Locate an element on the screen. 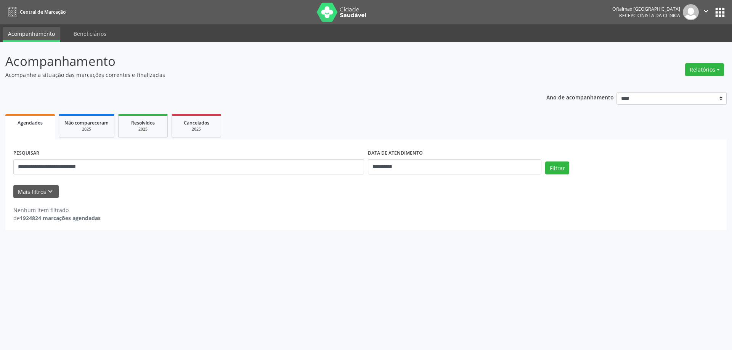 Image resolution: width=732 pixels, height=350 pixels. span: Não compareceram is located at coordinates (87, 123).